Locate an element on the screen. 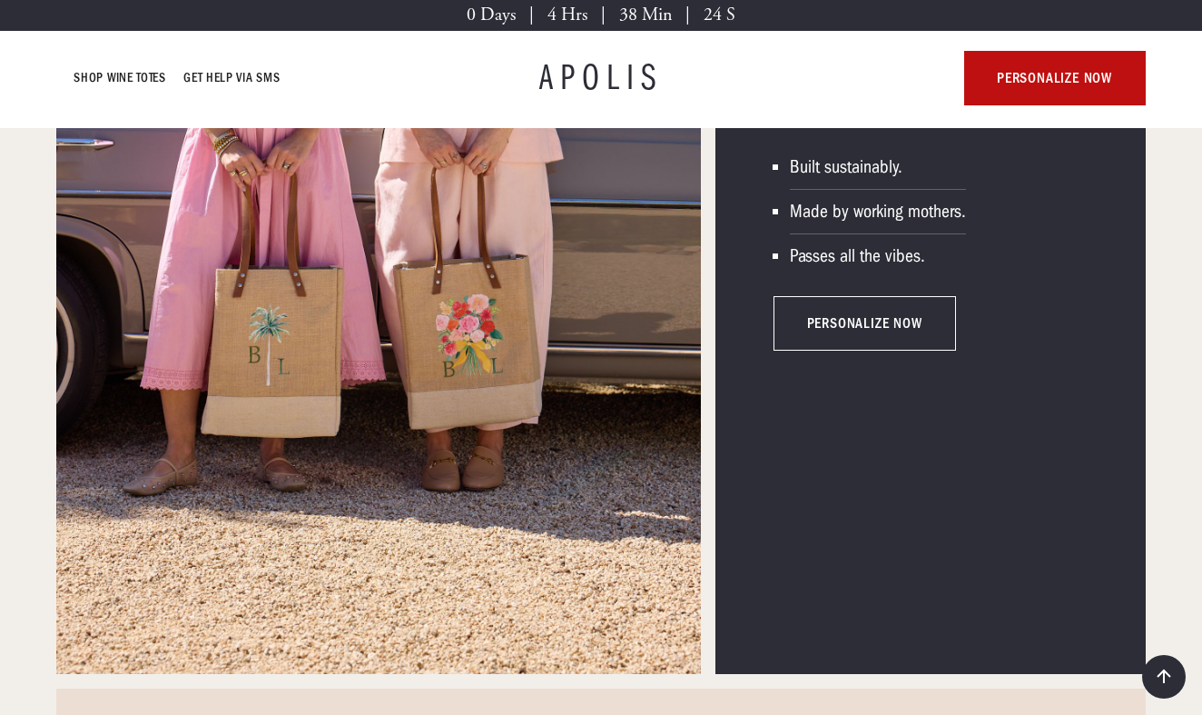  div: Built sustainably. is located at coordinates (878, 167).